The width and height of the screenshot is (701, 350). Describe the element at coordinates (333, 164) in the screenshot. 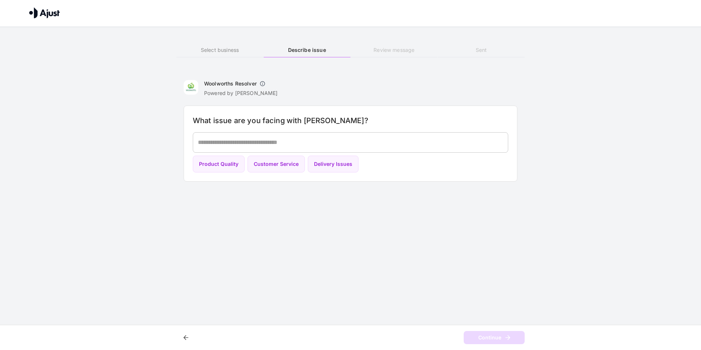

I see `button: Delivery Issues` at that location.